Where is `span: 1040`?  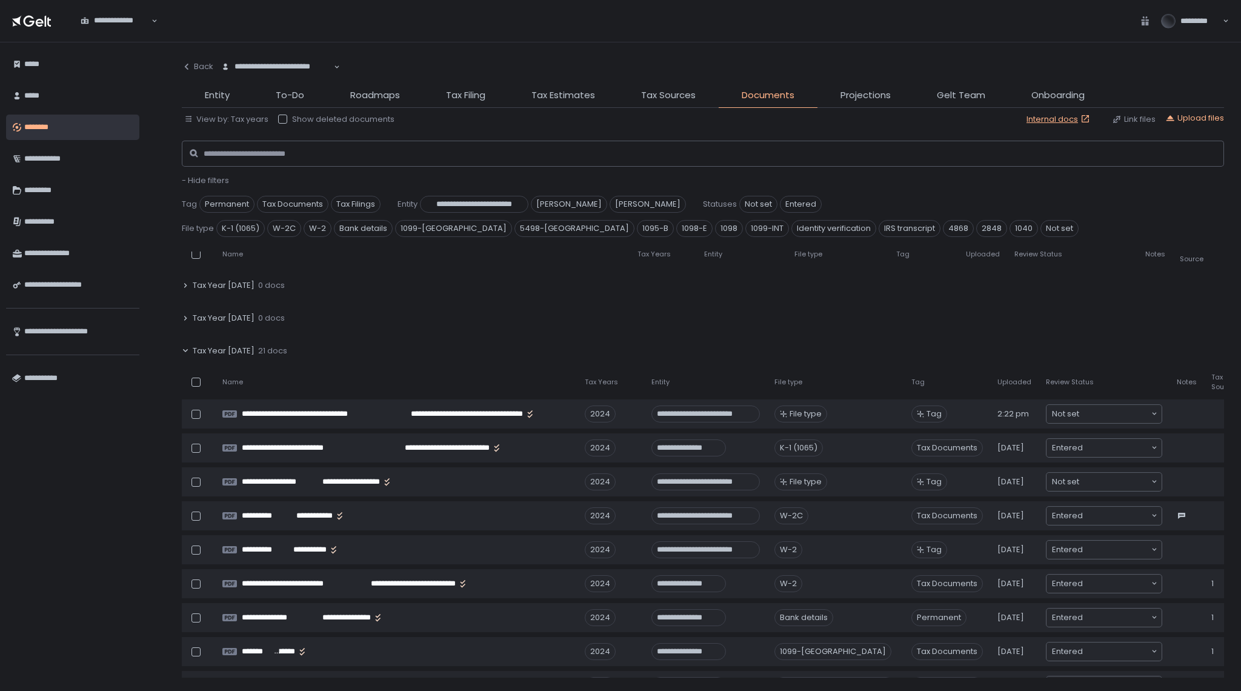 span: 1040 is located at coordinates (1024, 229).